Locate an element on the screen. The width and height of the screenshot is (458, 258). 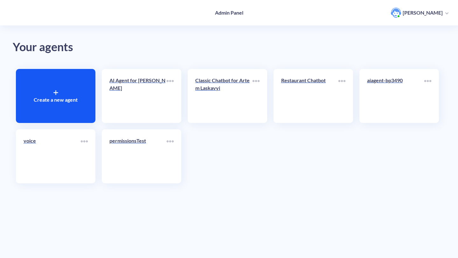
p: Create a new agent is located at coordinates (56, 100).